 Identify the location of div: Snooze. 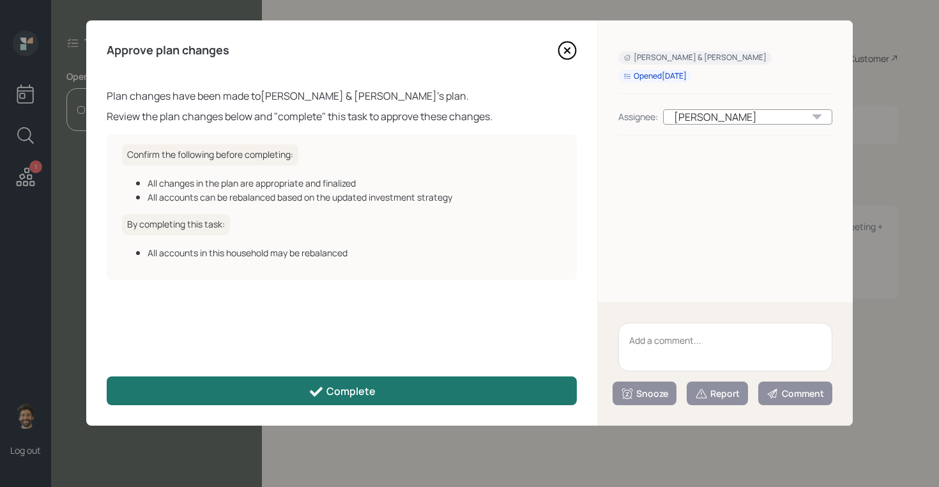
(645, 394).